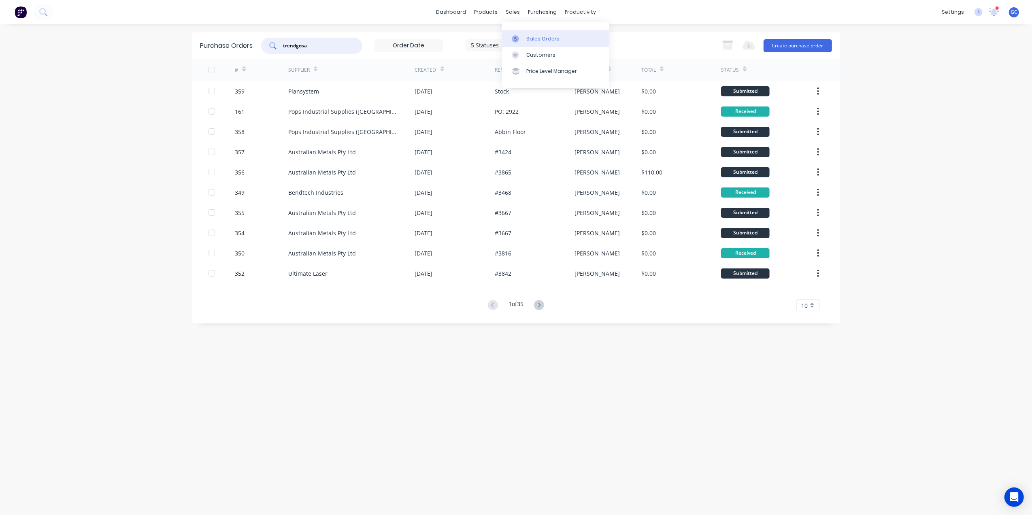  I want to click on a: Price Level Manager, so click(555, 71).